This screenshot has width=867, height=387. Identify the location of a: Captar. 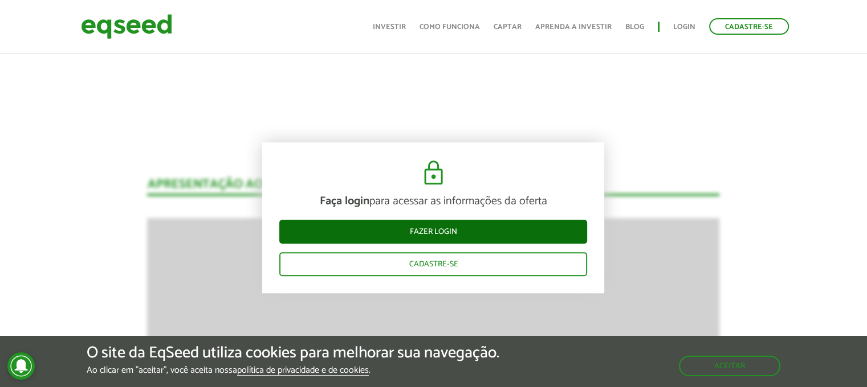
(507, 27).